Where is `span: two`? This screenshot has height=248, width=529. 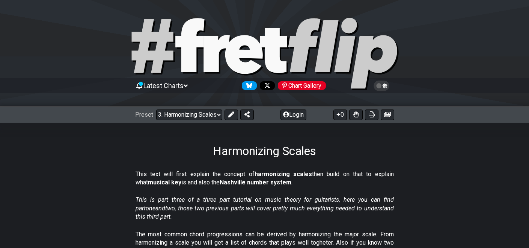
span: two is located at coordinates (170, 208).